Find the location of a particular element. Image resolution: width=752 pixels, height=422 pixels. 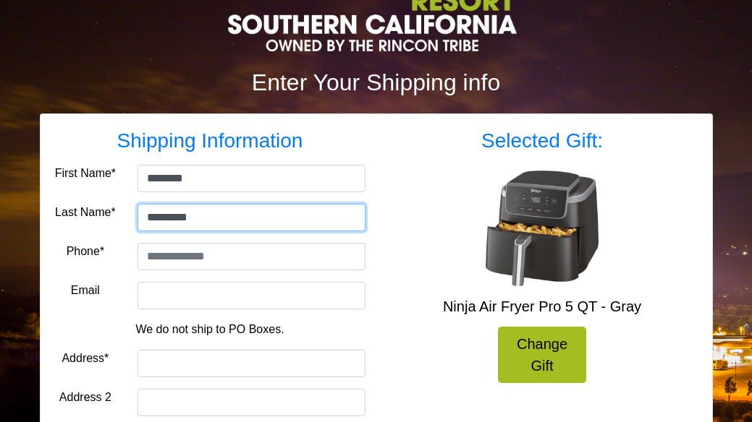

label: Address* is located at coordinates (85, 359).